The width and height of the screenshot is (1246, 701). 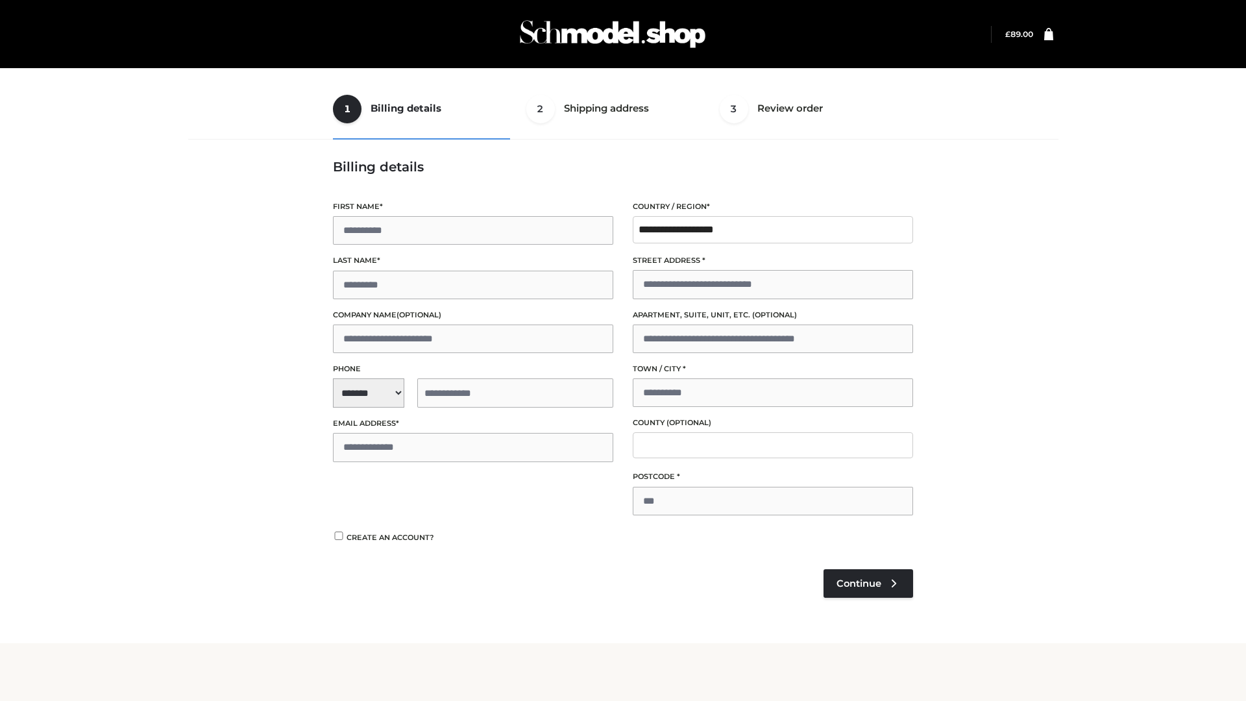 What do you see at coordinates (773, 260) in the screenshot?
I see `label: Street address` at bounding box center [773, 260].